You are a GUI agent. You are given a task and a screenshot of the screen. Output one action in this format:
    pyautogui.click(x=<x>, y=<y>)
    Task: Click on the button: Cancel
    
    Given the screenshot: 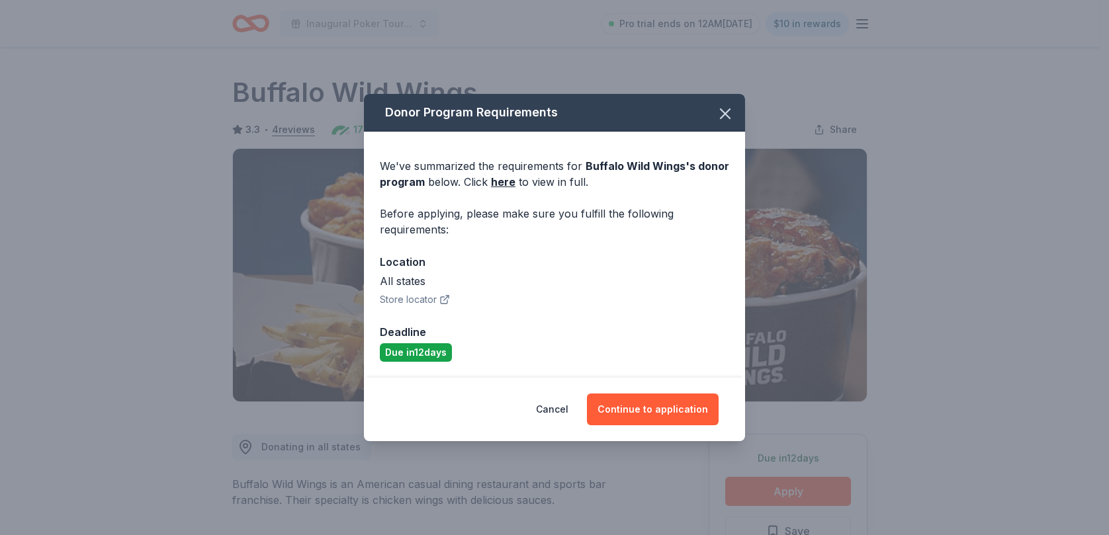 What is the action you would take?
    pyautogui.click(x=552, y=410)
    